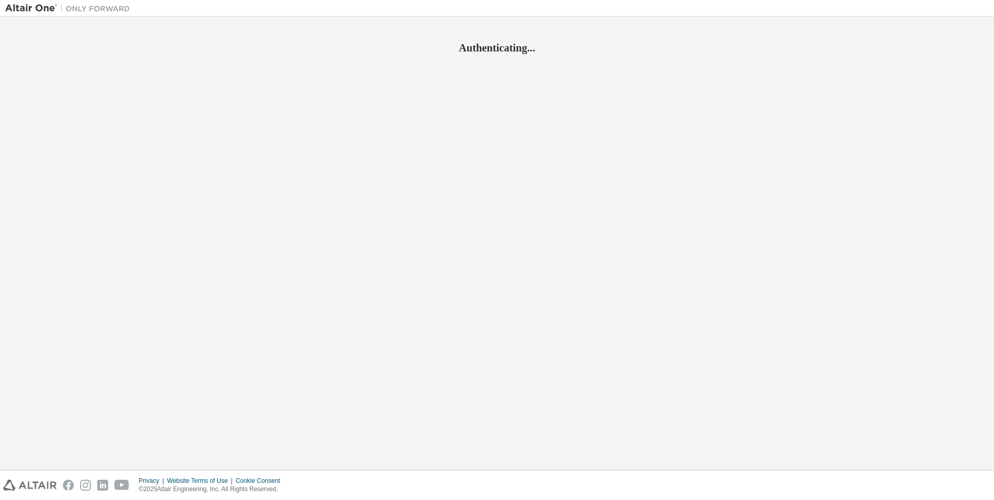  I want to click on img: instagram.svg, so click(85, 485).